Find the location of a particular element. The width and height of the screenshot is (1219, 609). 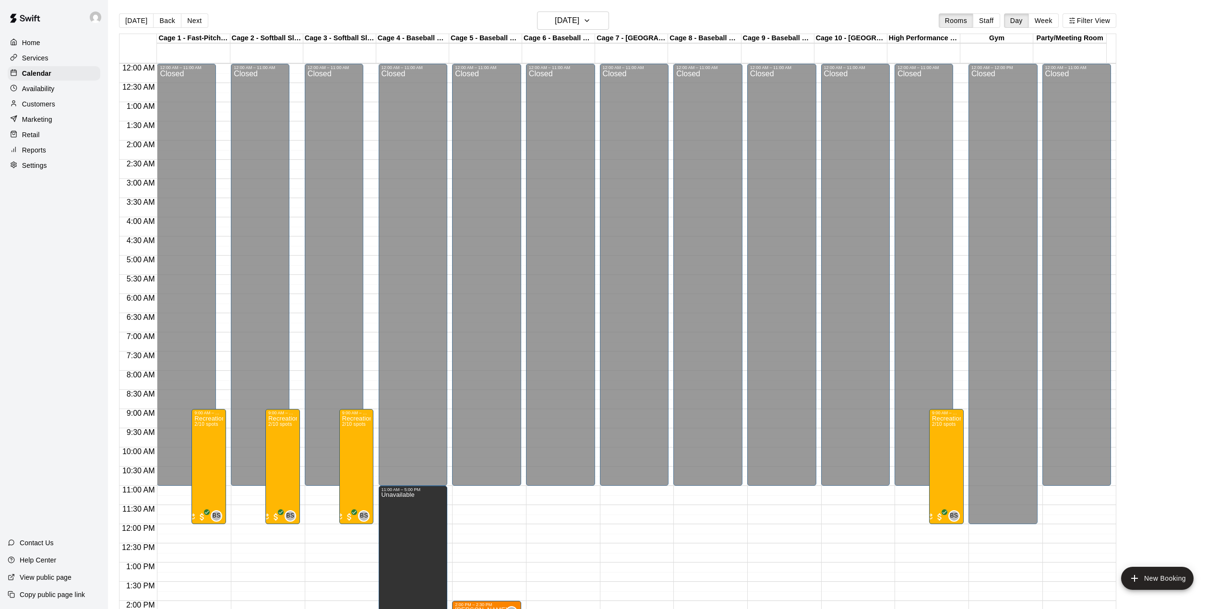

span: 2:00 PM is located at coordinates (141, 605).